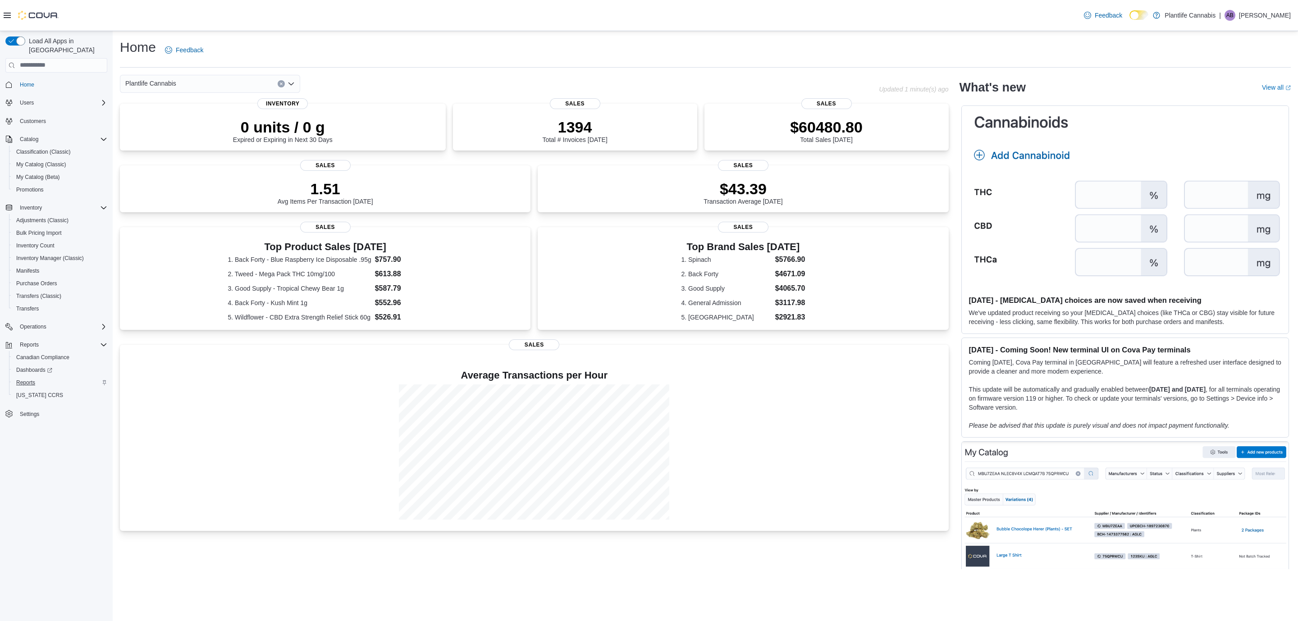  Describe the element at coordinates (60, 152) in the screenshot. I see `button: Classification (Classic)` at that location.